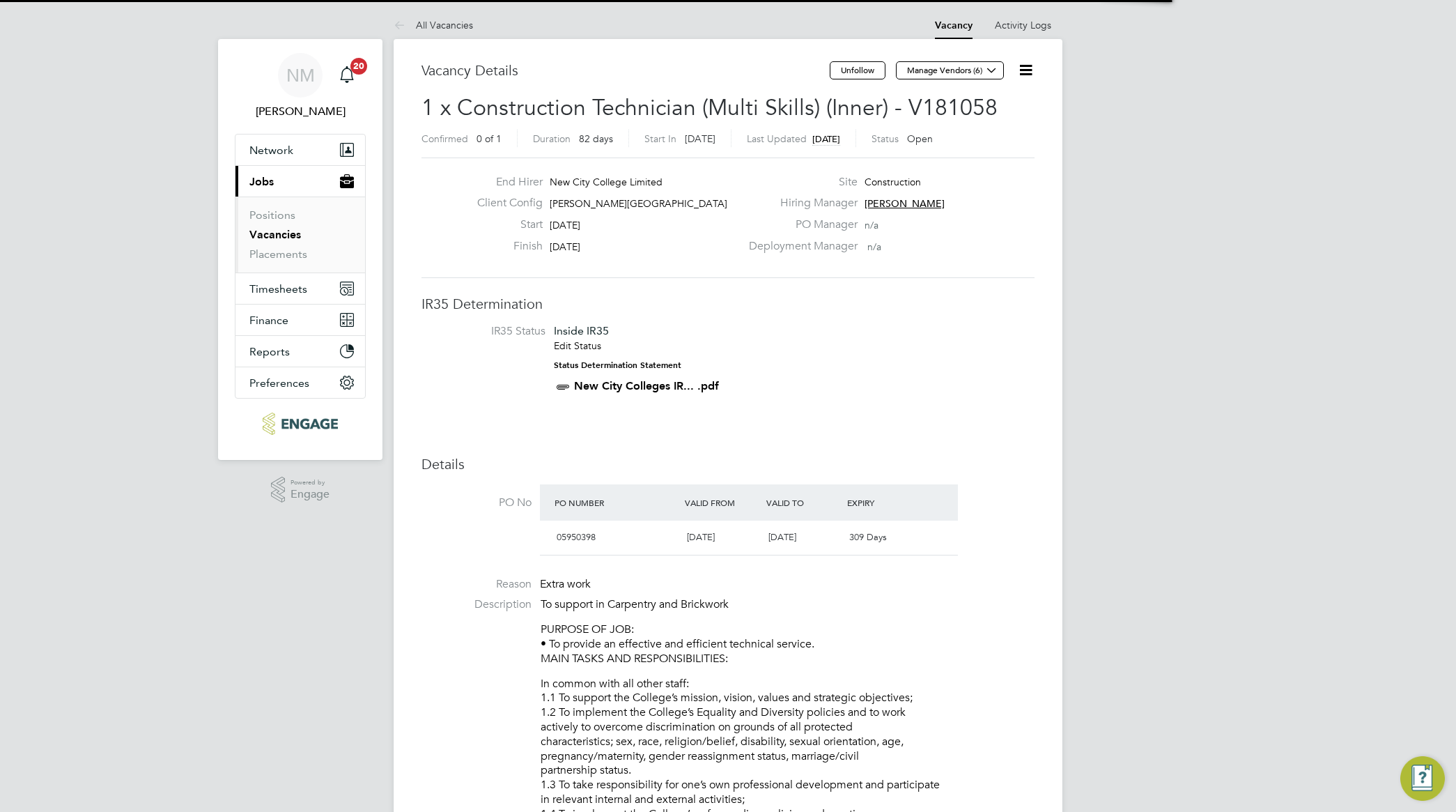 The image size is (1456, 812). Describe the element at coordinates (949, 70) in the screenshot. I see `button: Manage Vendors (6)` at that location.